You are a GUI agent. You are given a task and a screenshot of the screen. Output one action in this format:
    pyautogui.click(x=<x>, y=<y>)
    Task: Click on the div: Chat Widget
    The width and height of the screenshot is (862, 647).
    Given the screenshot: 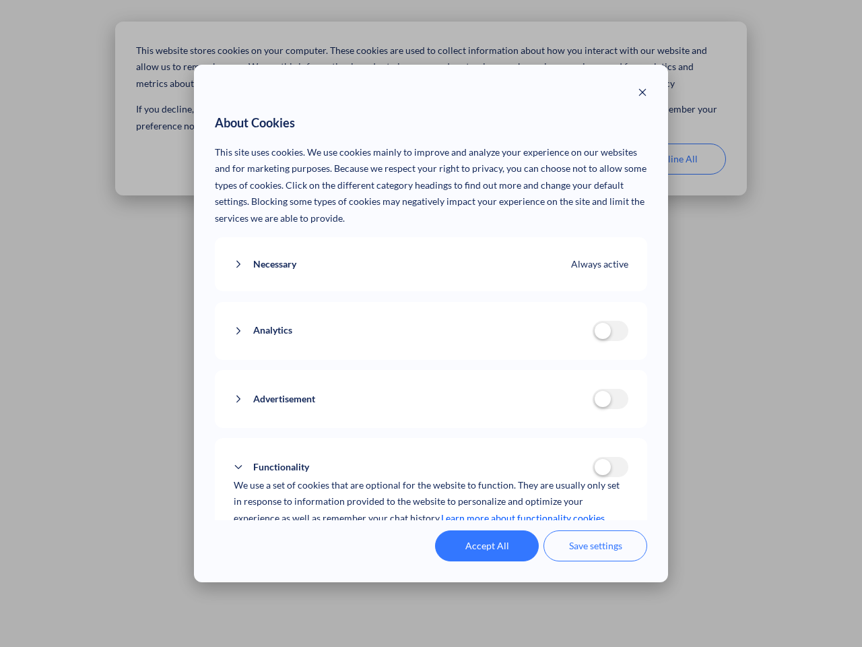 What is the action you would take?
    pyautogui.click(x=829, y=614)
    